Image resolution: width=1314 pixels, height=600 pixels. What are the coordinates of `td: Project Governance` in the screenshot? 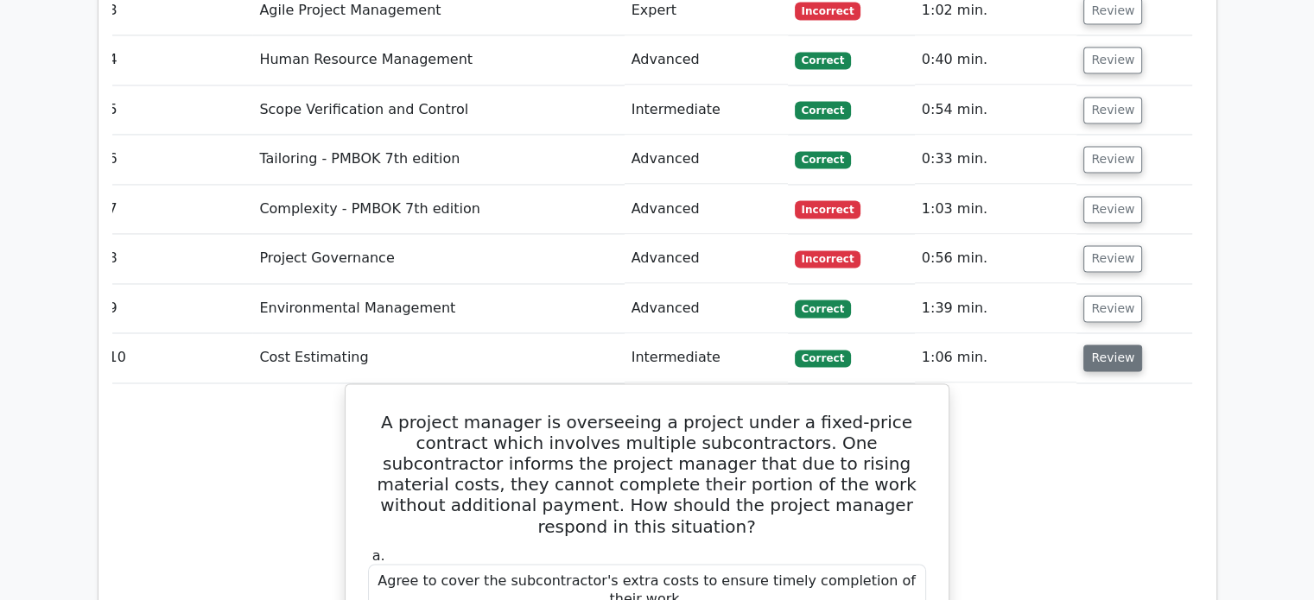 It's located at (438, 258).